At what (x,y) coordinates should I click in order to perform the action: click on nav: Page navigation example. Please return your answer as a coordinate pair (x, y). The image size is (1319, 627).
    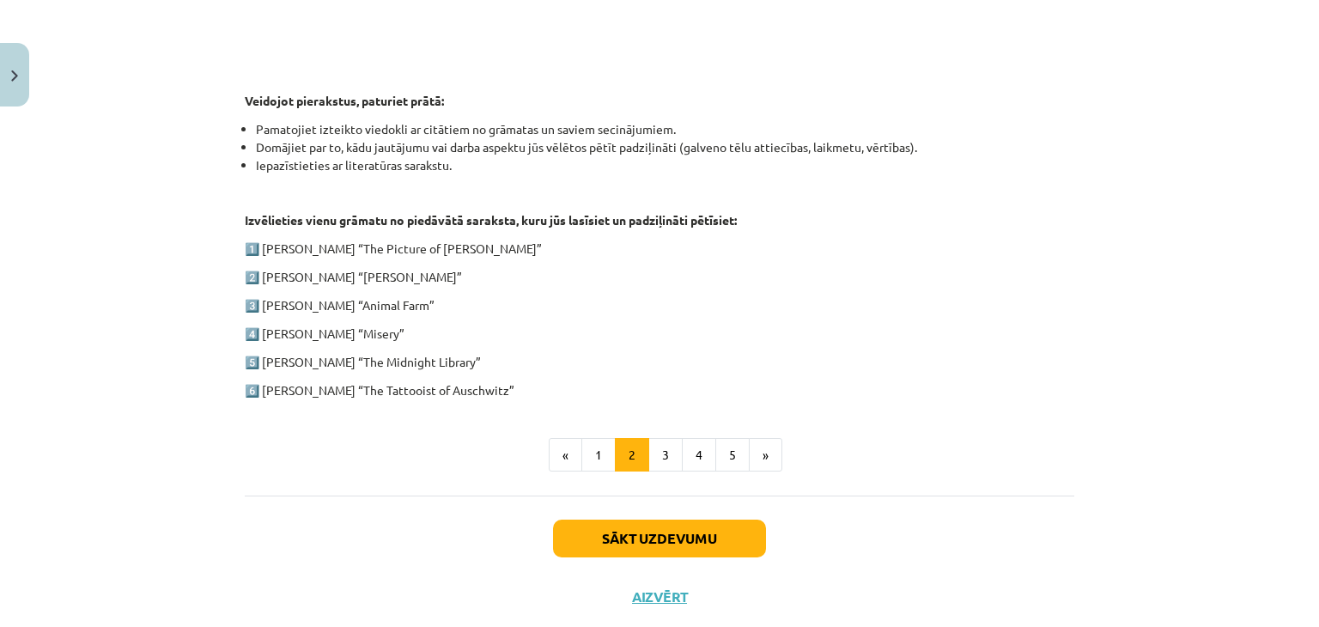
    Looking at the image, I should click on (659, 455).